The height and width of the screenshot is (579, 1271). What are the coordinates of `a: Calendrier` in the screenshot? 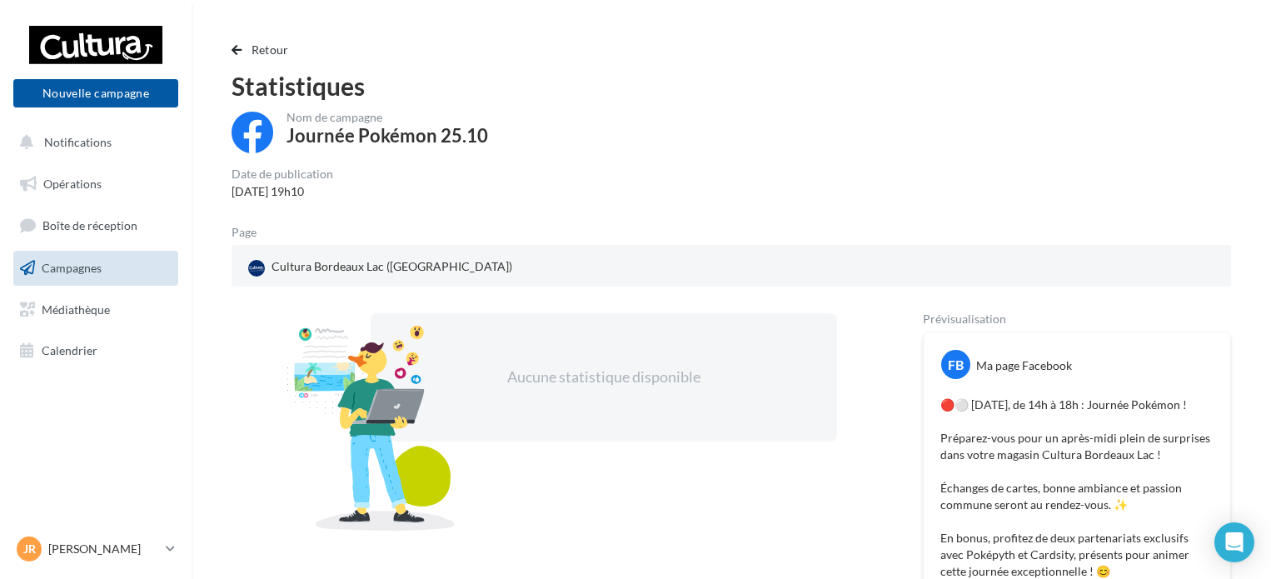 It's located at (96, 351).